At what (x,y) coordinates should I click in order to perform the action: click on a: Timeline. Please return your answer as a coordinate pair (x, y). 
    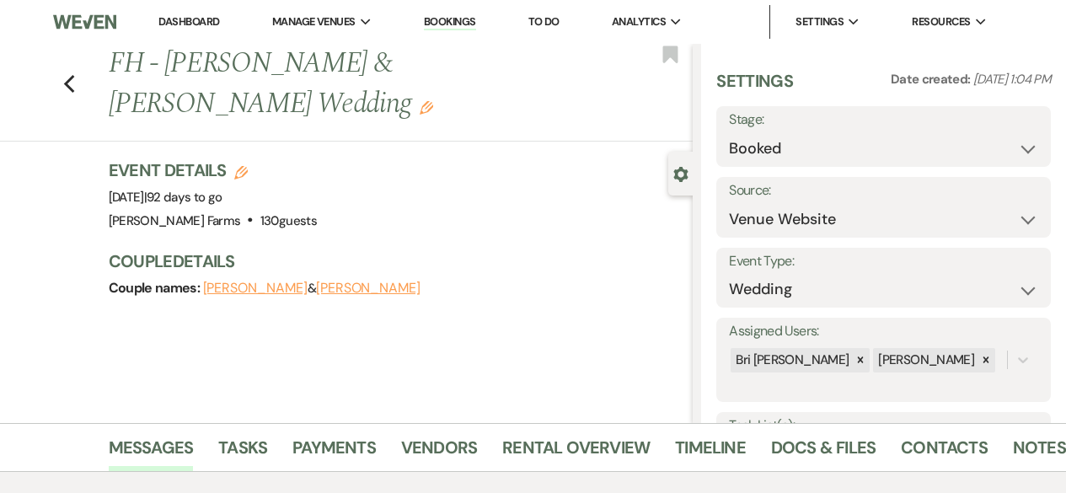
    Looking at the image, I should click on (710, 452).